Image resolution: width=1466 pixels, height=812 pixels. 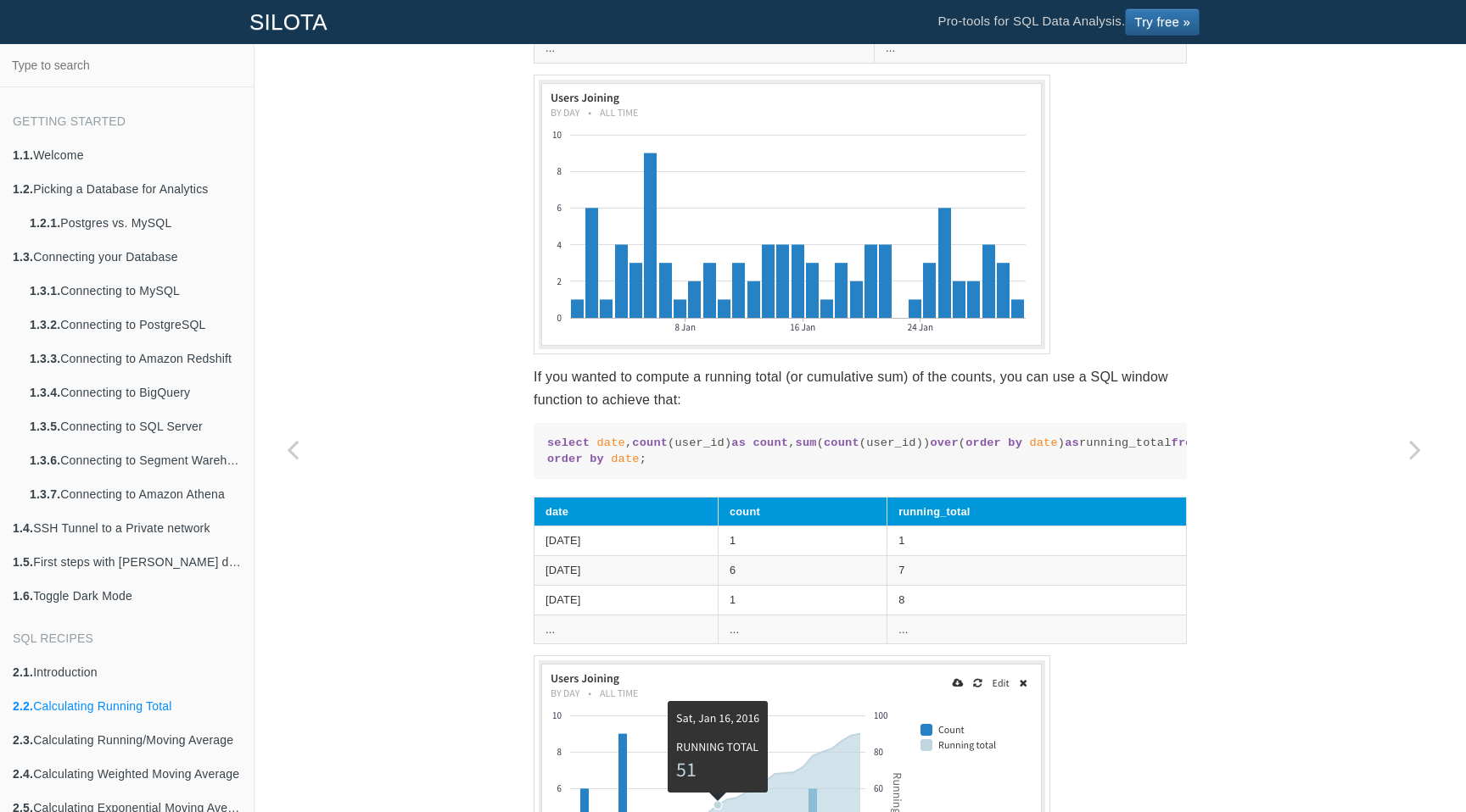 What do you see at coordinates (805, 443) in the screenshot?
I see `span: sum` at bounding box center [805, 443].